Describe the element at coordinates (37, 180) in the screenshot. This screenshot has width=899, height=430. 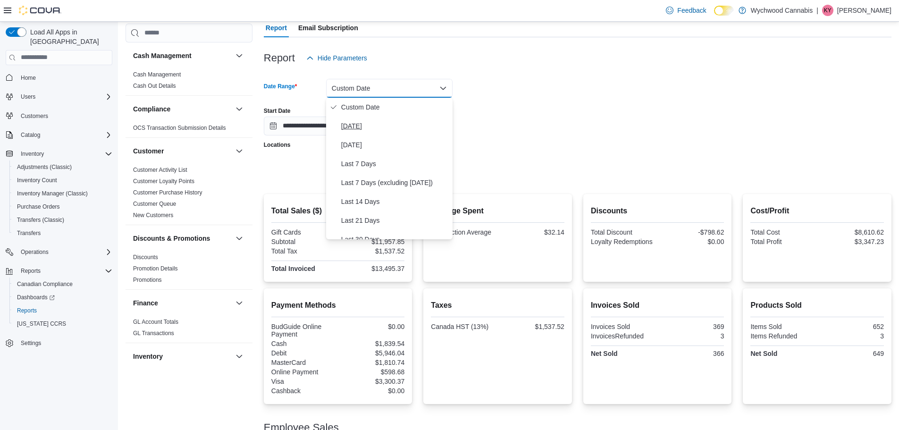
I see `span: Inventory Count` at that location.